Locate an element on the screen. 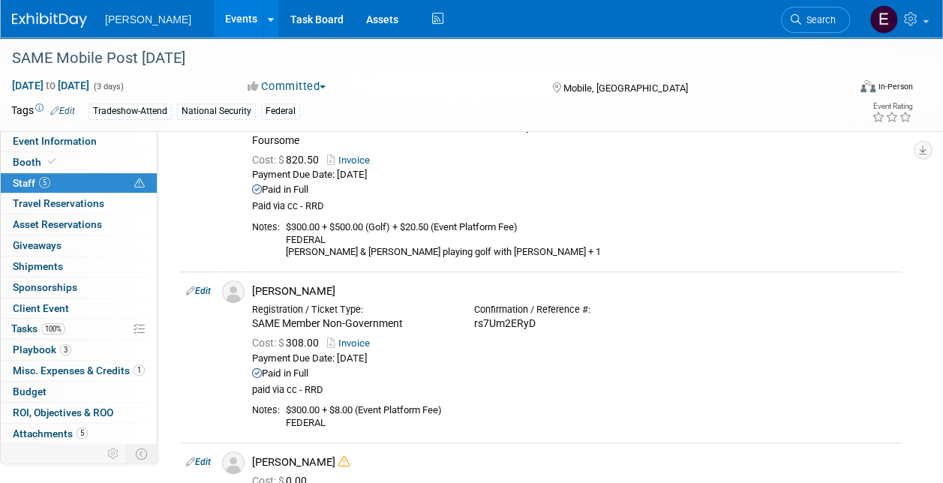  span: 1 is located at coordinates (139, 370).